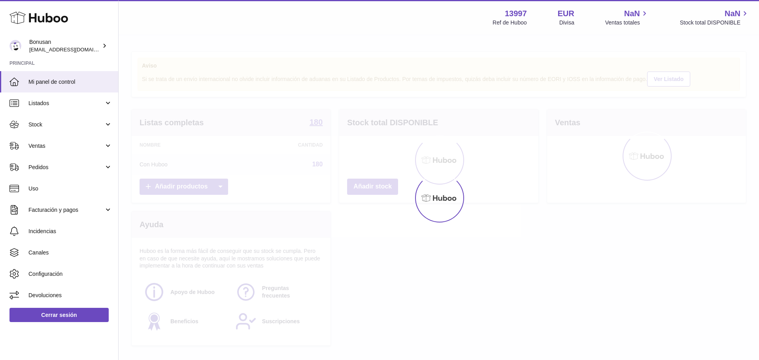  What do you see at coordinates (70, 295) in the screenshot?
I see `span: Devoluciones` at bounding box center [70, 295].